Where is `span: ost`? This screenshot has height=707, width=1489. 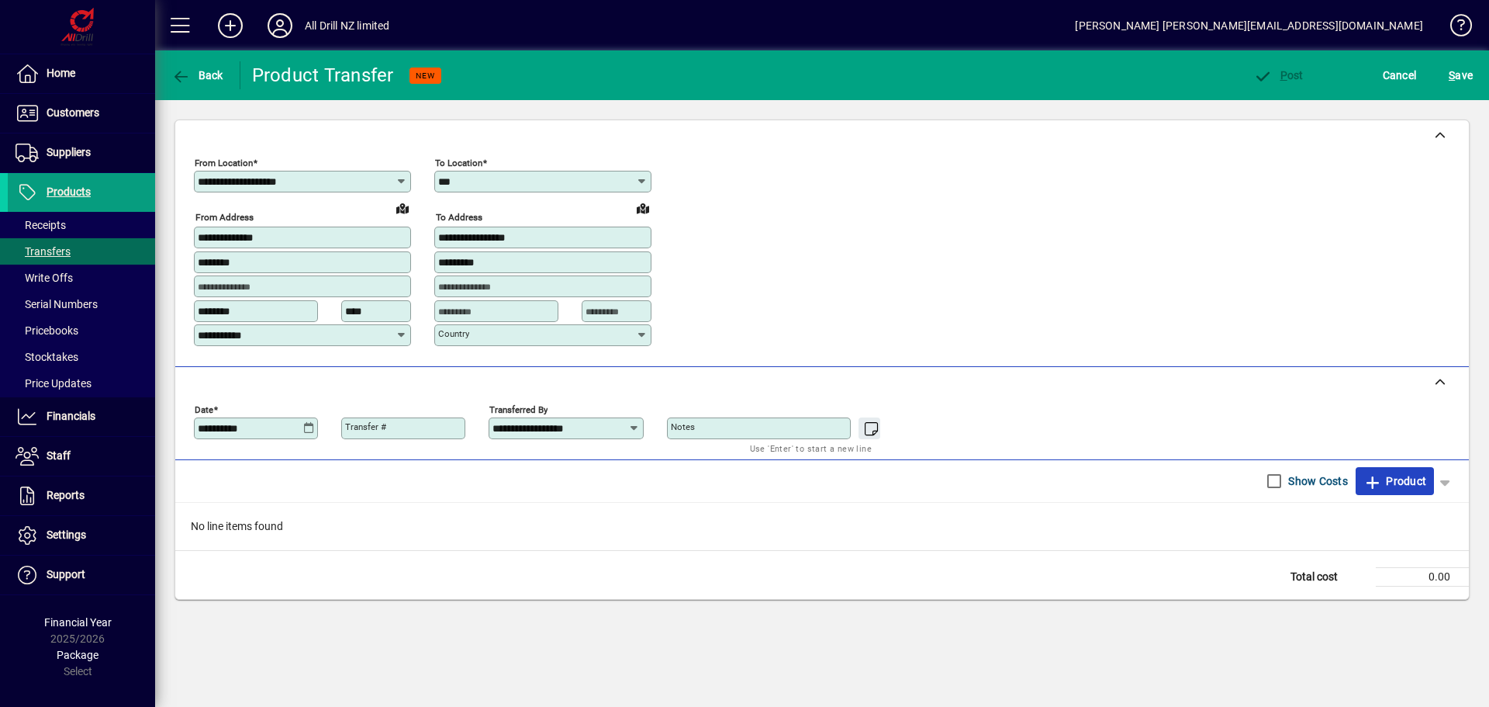
span: ost is located at coordinates (1278, 75).